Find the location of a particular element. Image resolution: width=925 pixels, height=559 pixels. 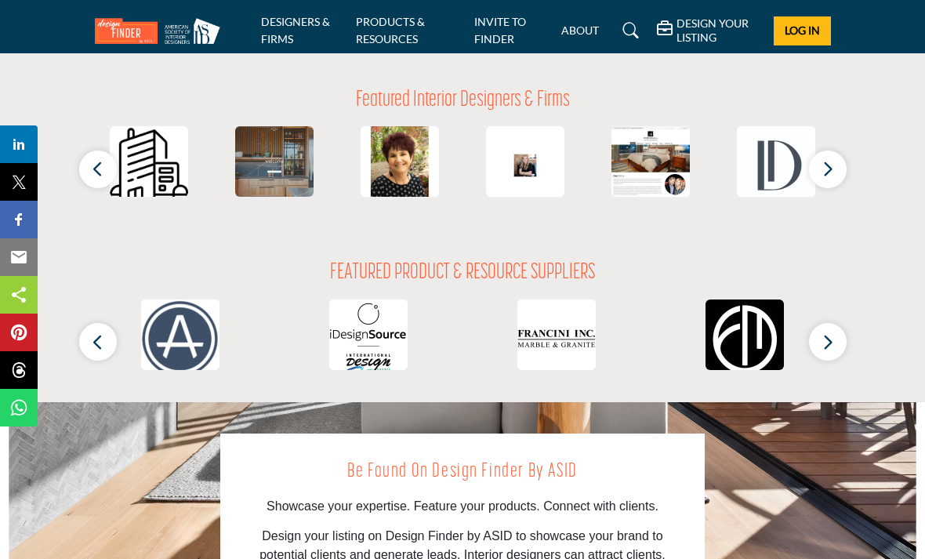

h2: FEATURED PRODUCT & RESOURCE SUPPLIERS is located at coordinates (463, 274).